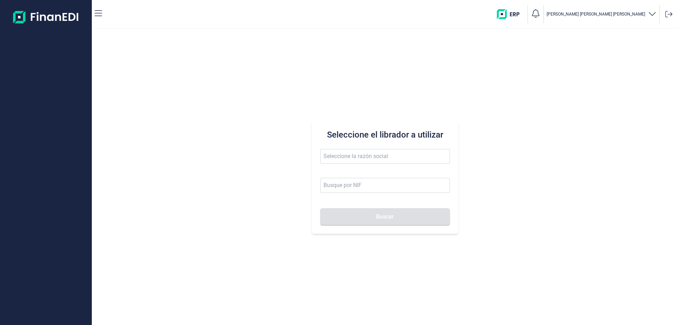 The height and width of the screenshot is (325, 678). Describe the element at coordinates (46, 17) in the screenshot. I see `img: Logo de aplicación` at that location.